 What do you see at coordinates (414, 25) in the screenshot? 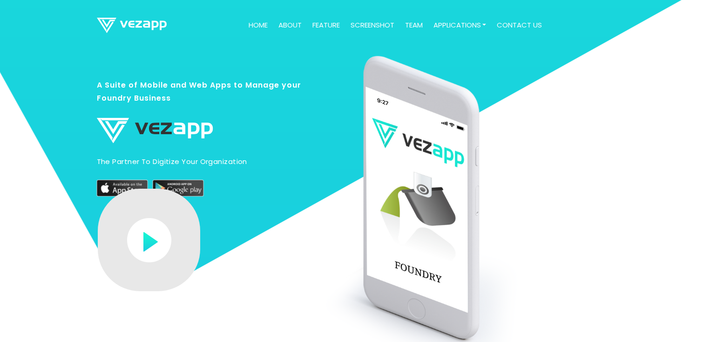
I see `a: team` at bounding box center [414, 25].